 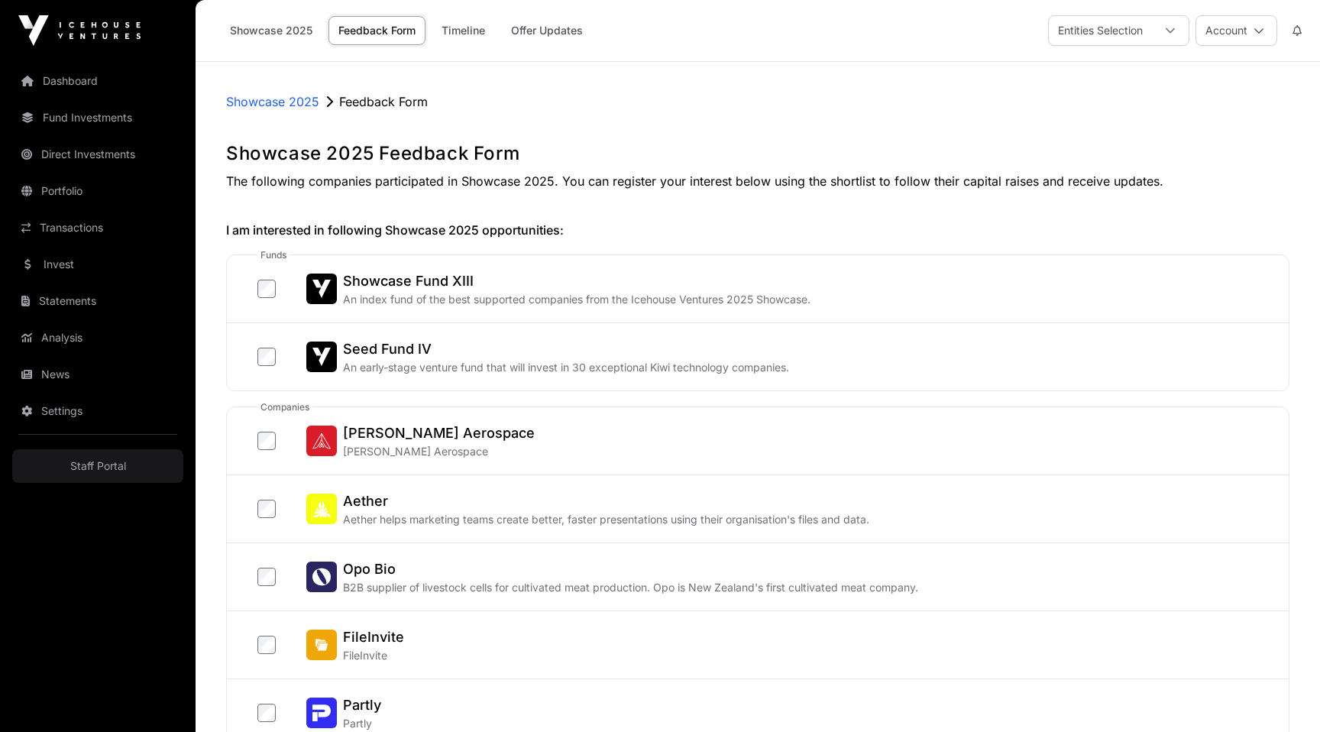 What do you see at coordinates (577, 299) in the screenshot?
I see `p: An index fund of the best supported companies from the Icehouse Ventures 2025 Showcase.` at bounding box center [577, 299].